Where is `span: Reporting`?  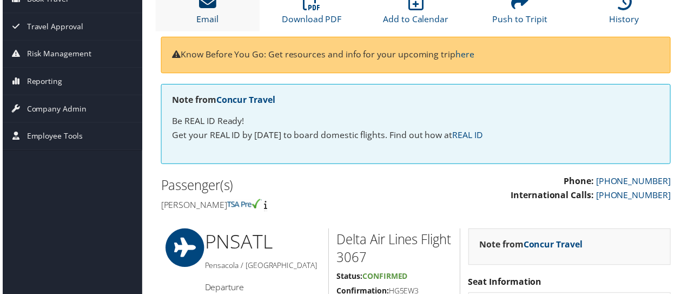 span: Reporting is located at coordinates (42, 82).